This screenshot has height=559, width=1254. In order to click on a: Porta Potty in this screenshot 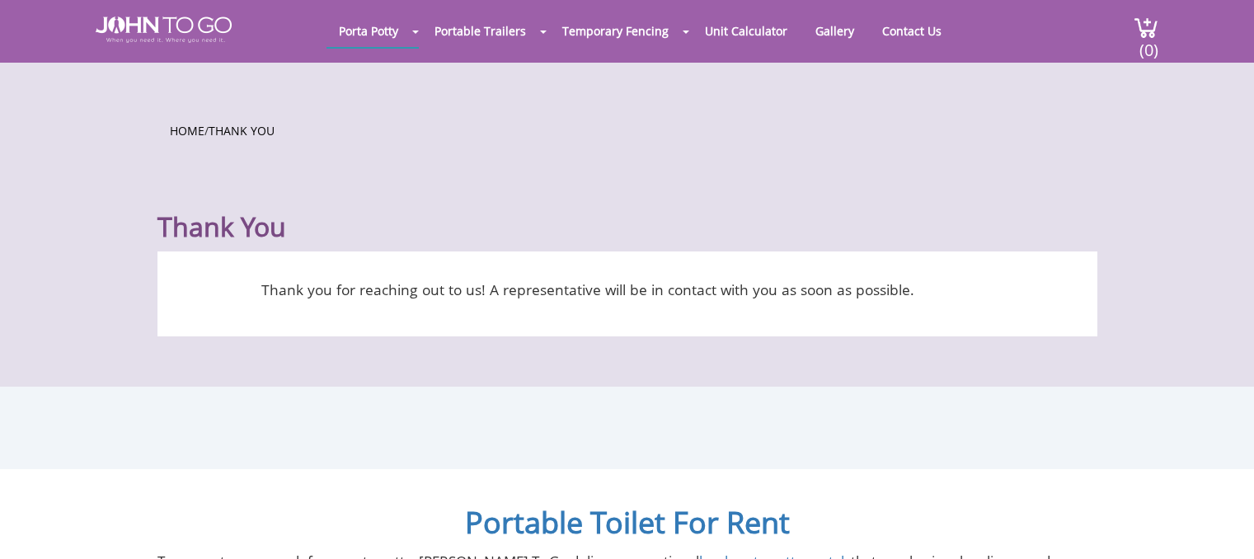, I will do `click(369, 31)`.